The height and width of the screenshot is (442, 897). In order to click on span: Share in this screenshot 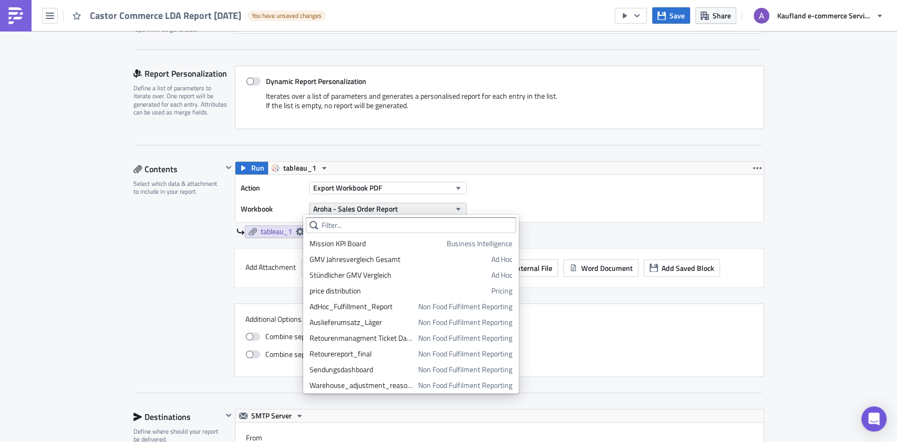, I will do `click(721, 15)`.